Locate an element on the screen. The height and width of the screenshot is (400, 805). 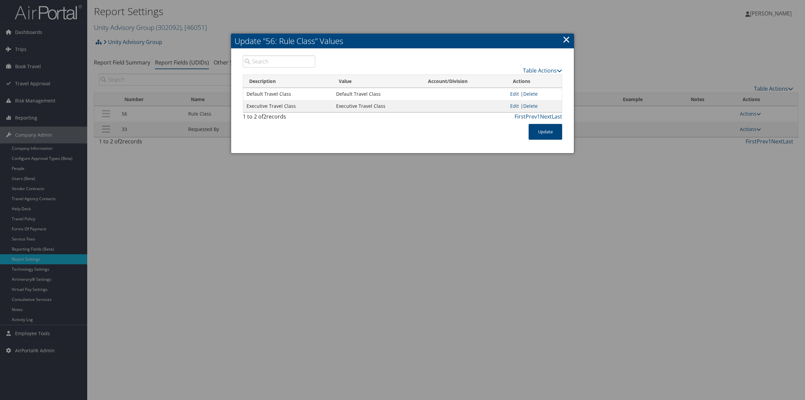
input: Search is located at coordinates (279, 61).